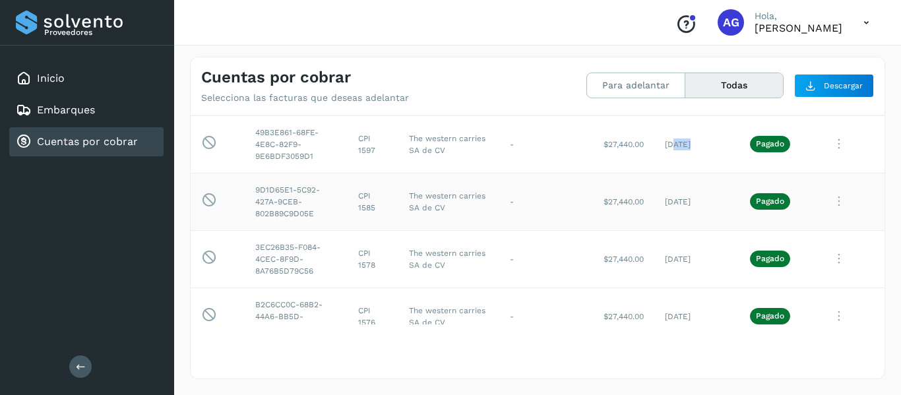  What do you see at coordinates (843, 86) in the screenshot?
I see `span: Descargar` at bounding box center [843, 86].